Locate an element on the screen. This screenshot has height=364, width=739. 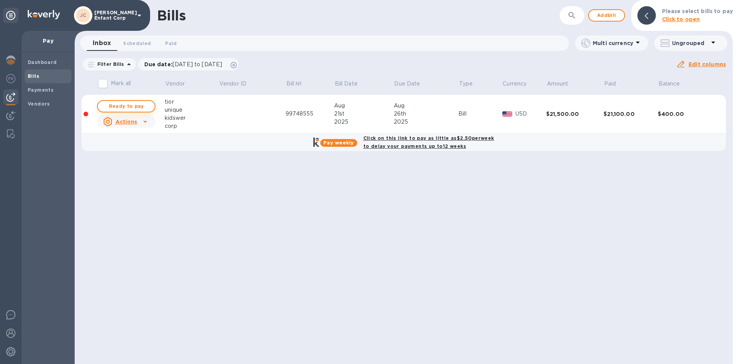
p: Pay is located at coordinates (48, 41).